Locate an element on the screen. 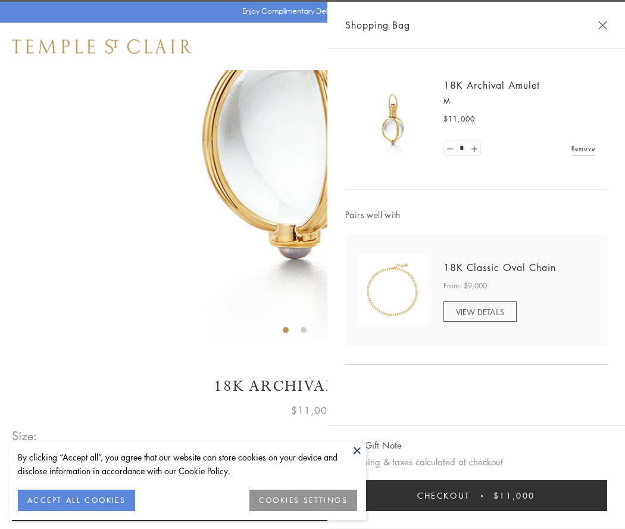 This screenshot has height=529, width=625. span: From: $9,000 is located at coordinates (465, 286).